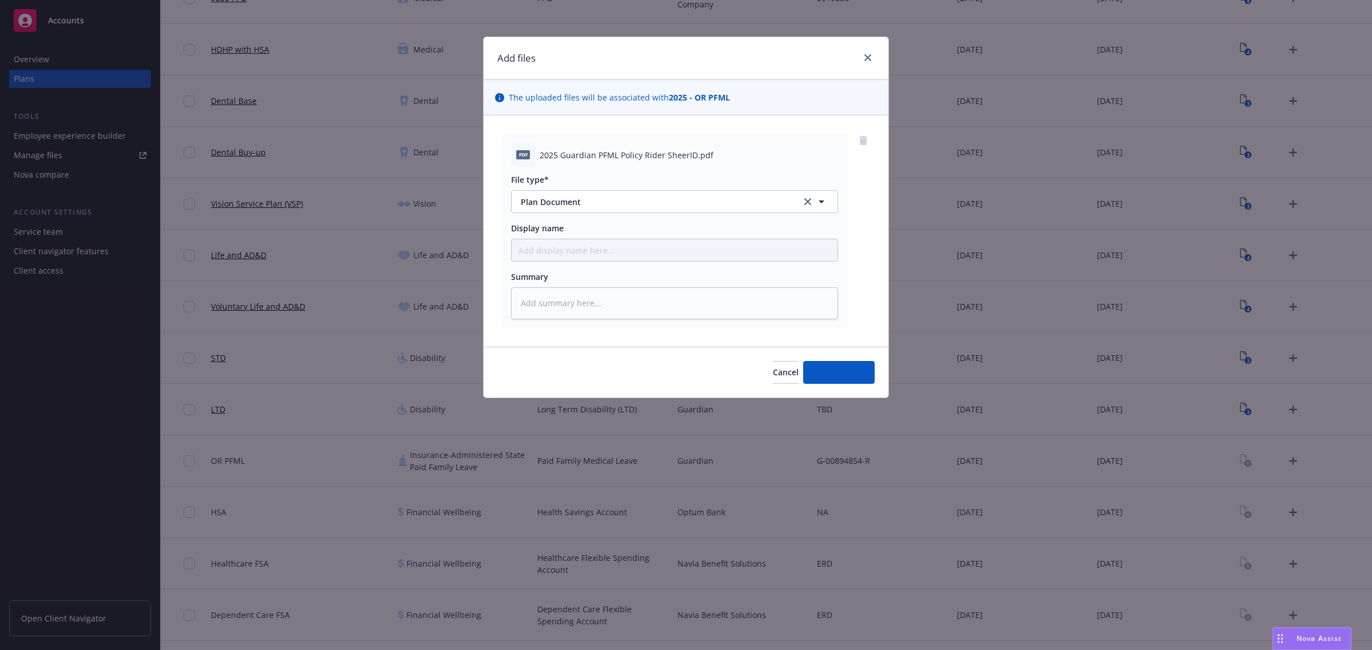 The width and height of the screenshot is (1372, 650). Describe the element at coordinates (785, 373) in the screenshot. I see `button: Cancel` at that location.